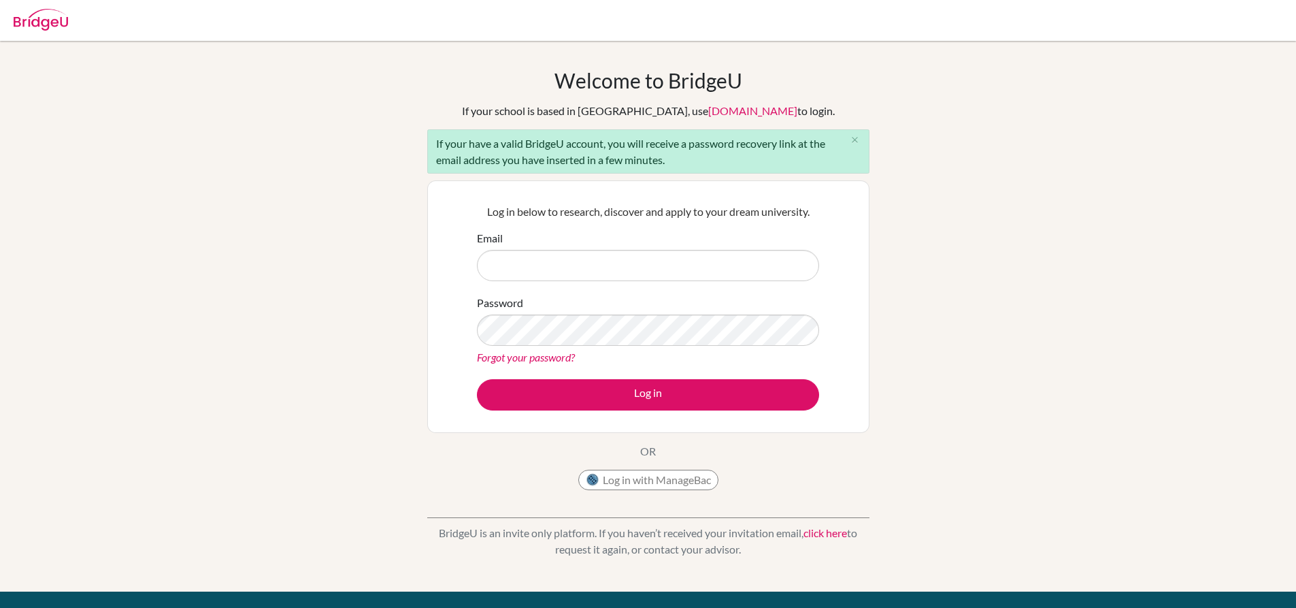 This screenshot has height=608, width=1296. What do you see at coordinates (490, 238) in the screenshot?
I see `label: Email` at bounding box center [490, 238].